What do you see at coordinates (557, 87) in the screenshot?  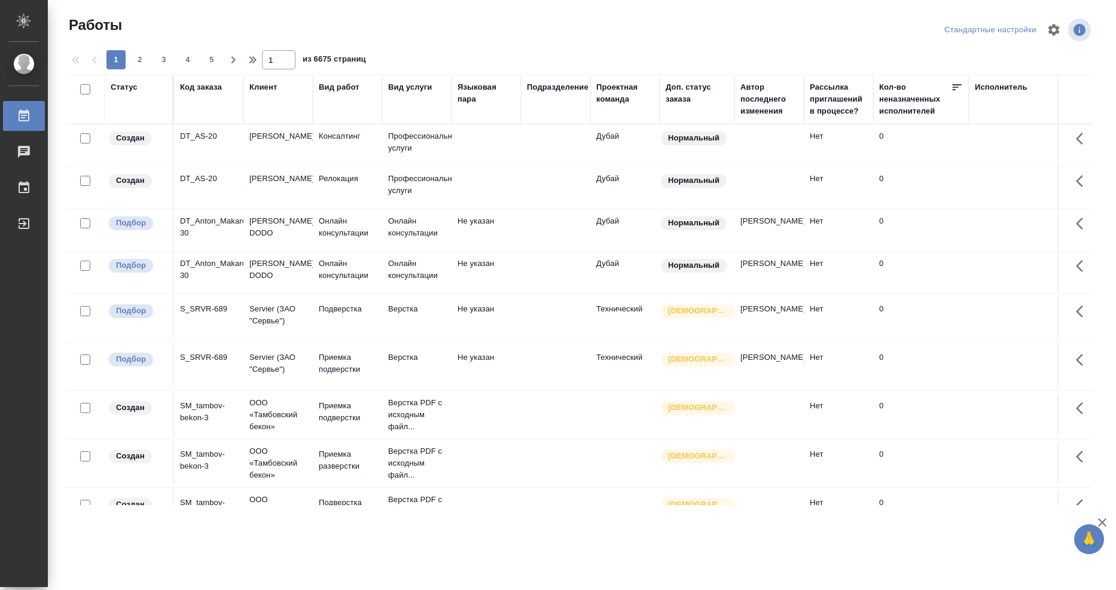 I see `div: Подразделение` at bounding box center [557, 87].